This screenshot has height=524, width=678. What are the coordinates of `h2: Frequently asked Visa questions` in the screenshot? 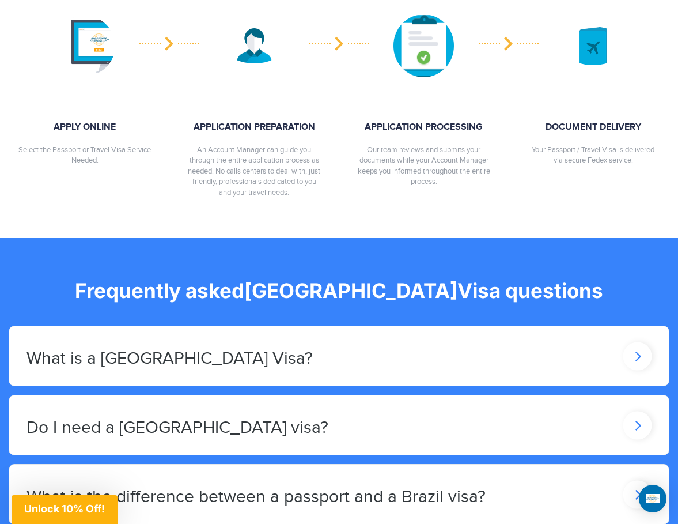 It's located at (339, 290).